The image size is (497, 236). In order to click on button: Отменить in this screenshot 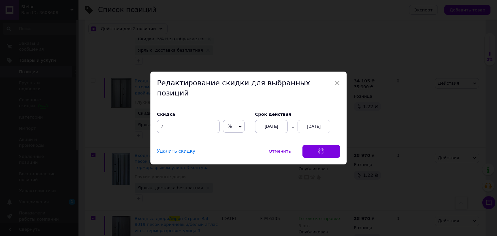, I will do `click(280, 151)`.